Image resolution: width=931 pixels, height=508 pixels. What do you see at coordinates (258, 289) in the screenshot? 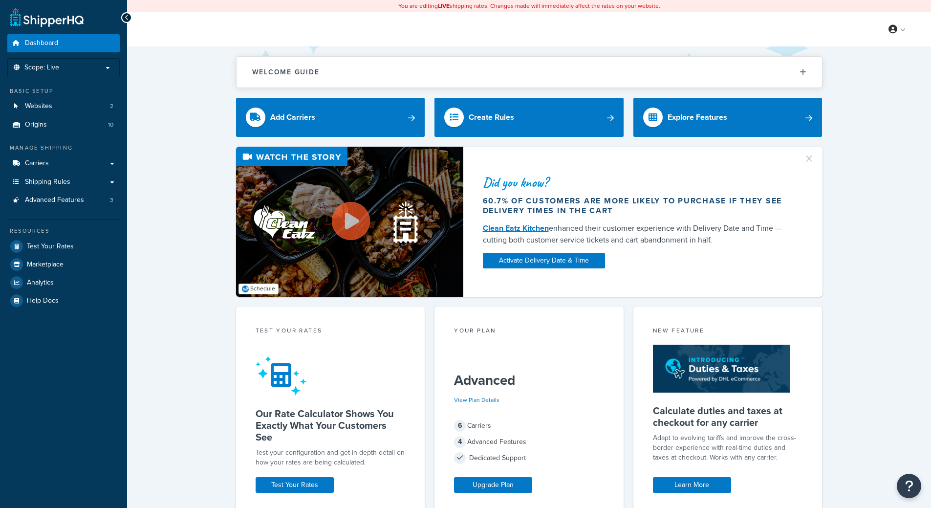
I see `button: Schedule` at bounding box center [258, 289].